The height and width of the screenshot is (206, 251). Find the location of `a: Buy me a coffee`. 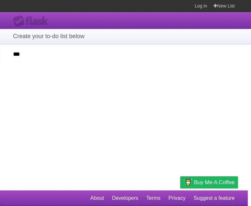

a: Buy me a coffee is located at coordinates (209, 182).